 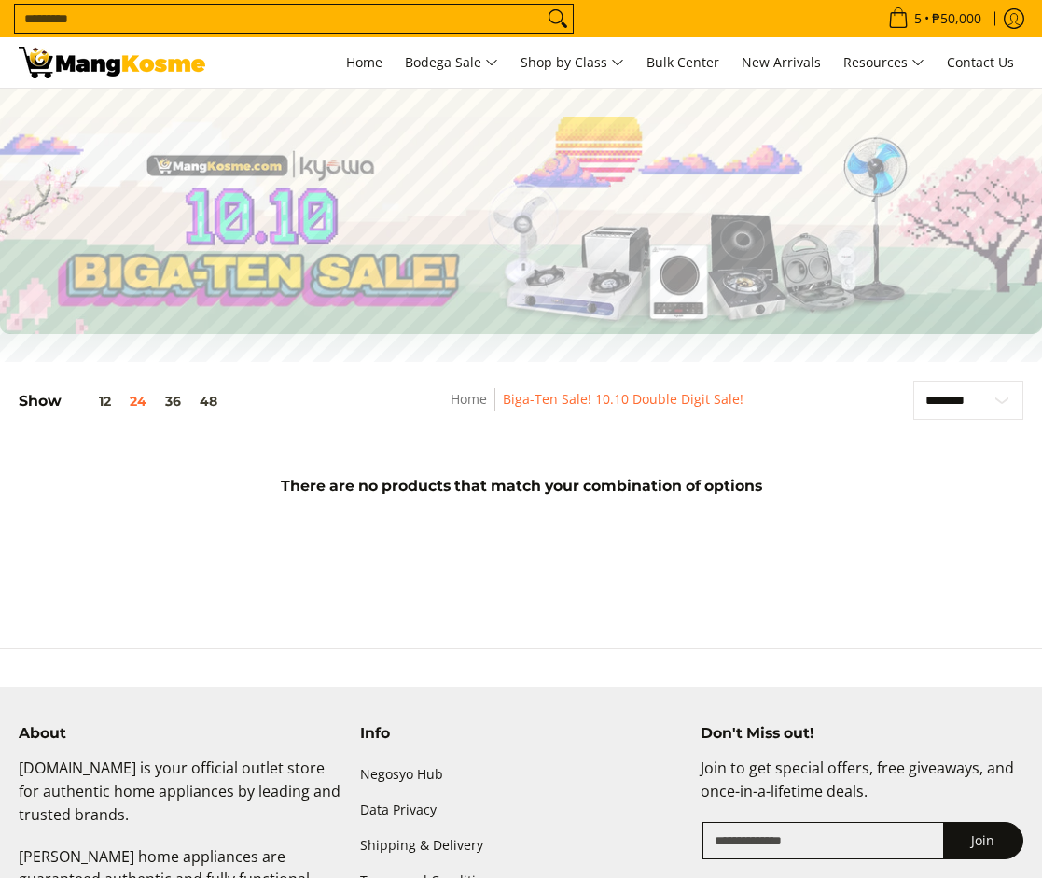 What do you see at coordinates (522, 810) in the screenshot?
I see `a: Data Privacy` at bounding box center [522, 810].